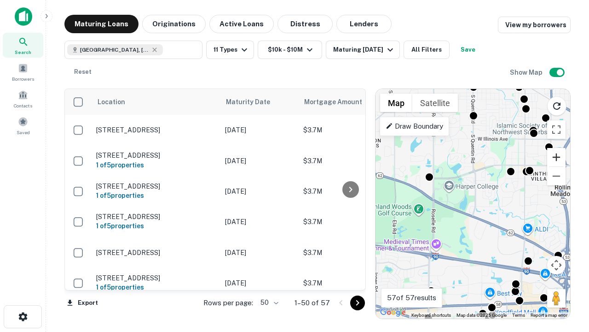 This screenshot has height=332, width=589. I want to click on button: Lenders, so click(364, 24).